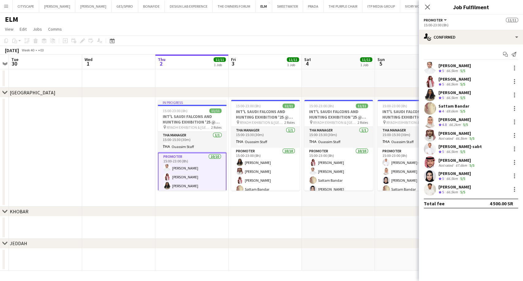  I want to click on h3: Job Fulfilment, so click(471, 7).